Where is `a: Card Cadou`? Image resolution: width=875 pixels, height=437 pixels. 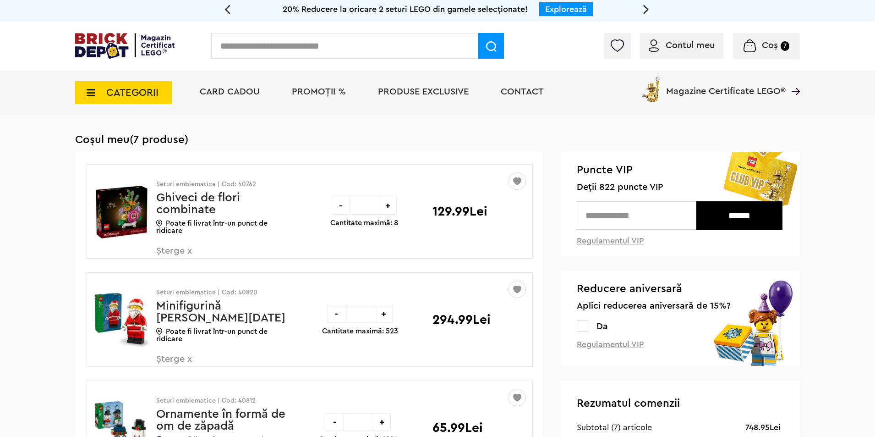 a: Card Cadou is located at coordinates (229, 92).